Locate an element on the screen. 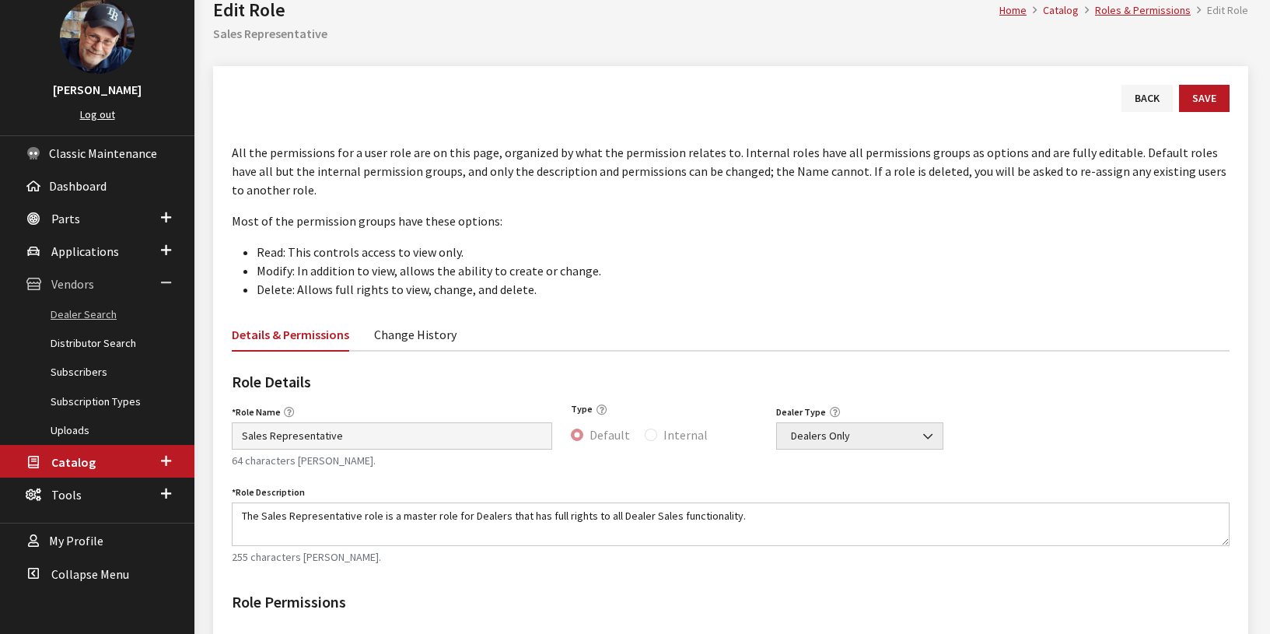 This screenshot has height=634, width=1270. h2: Role Permissions is located at coordinates (730, 602).